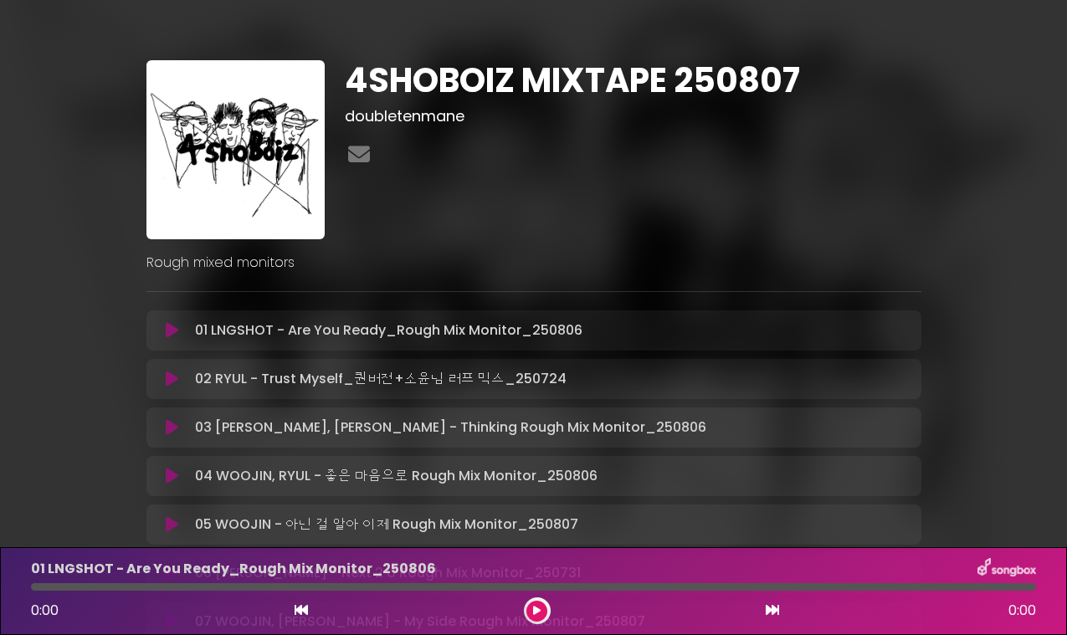 The width and height of the screenshot is (1067, 635). Describe the element at coordinates (1007, 569) in the screenshot. I see `img: songbox-logo-white.png` at that location.